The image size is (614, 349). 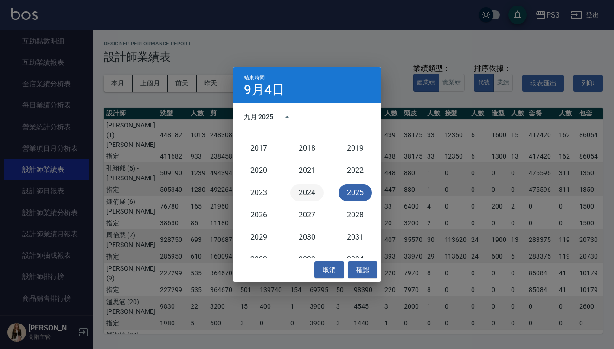 What do you see at coordinates (356, 215) in the screenshot?
I see `button: 2028` at bounding box center [356, 215].